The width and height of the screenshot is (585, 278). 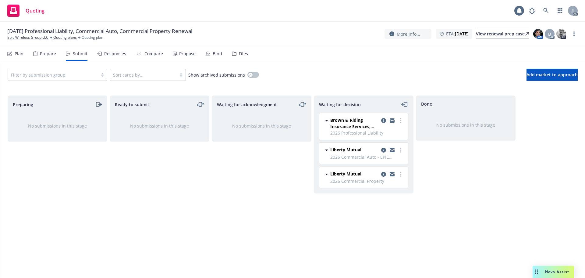 What do you see at coordinates (367, 157) in the screenshot?
I see `span: 2026 Commercial Auto - EPIC WIRELESS GROUP, LLC` at bounding box center [367, 157].